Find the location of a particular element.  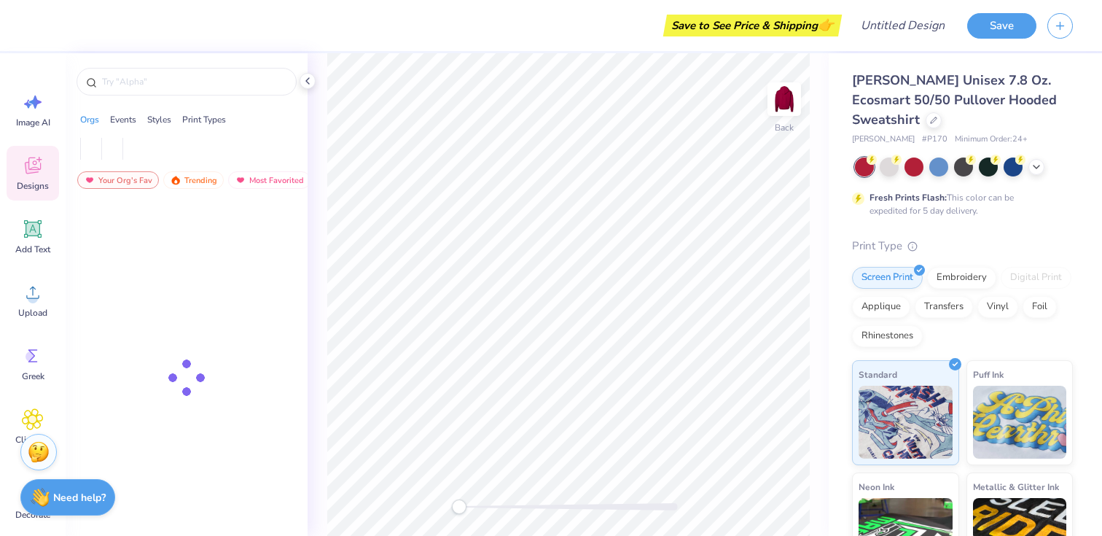

div: Screen Print is located at coordinates (887, 278).